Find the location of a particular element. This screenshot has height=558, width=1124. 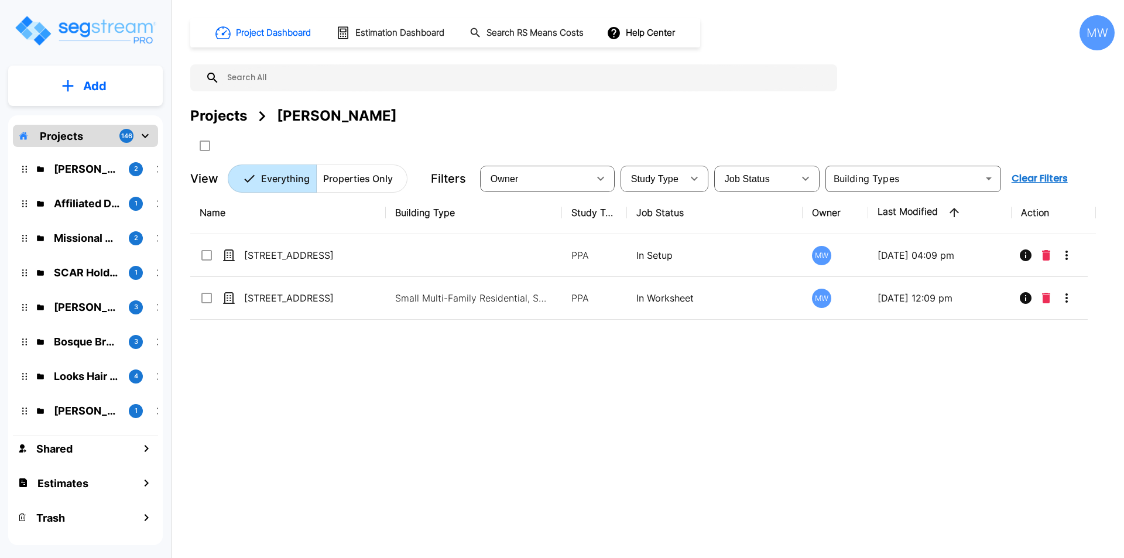

p: In Worksheet is located at coordinates (715, 298).